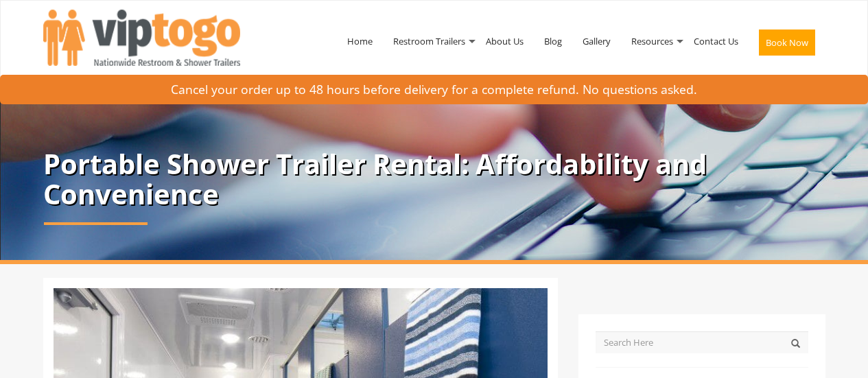 The width and height of the screenshot is (868, 378). What do you see at coordinates (716, 41) in the screenshot?
I see `a: Contact Us` at bounding box center [716, 41].